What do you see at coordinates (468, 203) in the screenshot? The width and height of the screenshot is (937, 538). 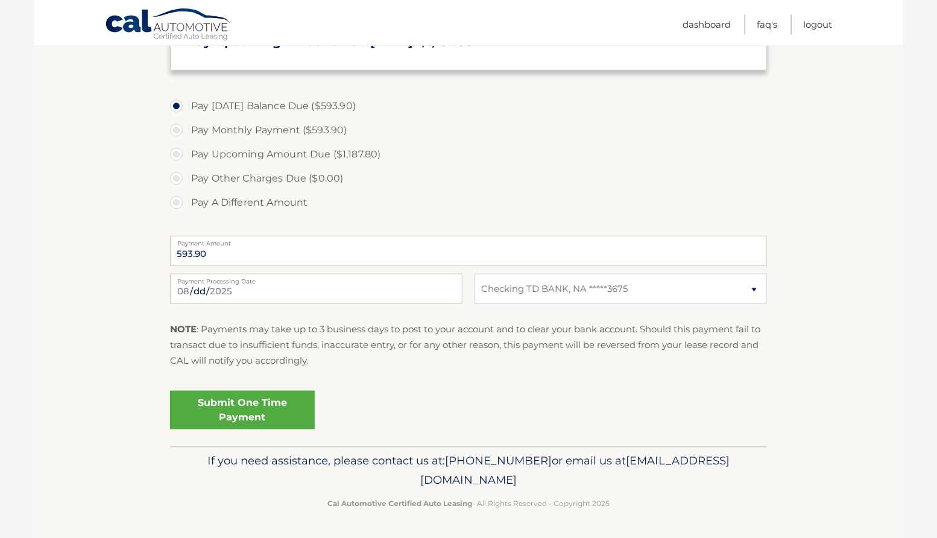 I see `label: Pay A Different Amount` at bounding box center [468, 203].